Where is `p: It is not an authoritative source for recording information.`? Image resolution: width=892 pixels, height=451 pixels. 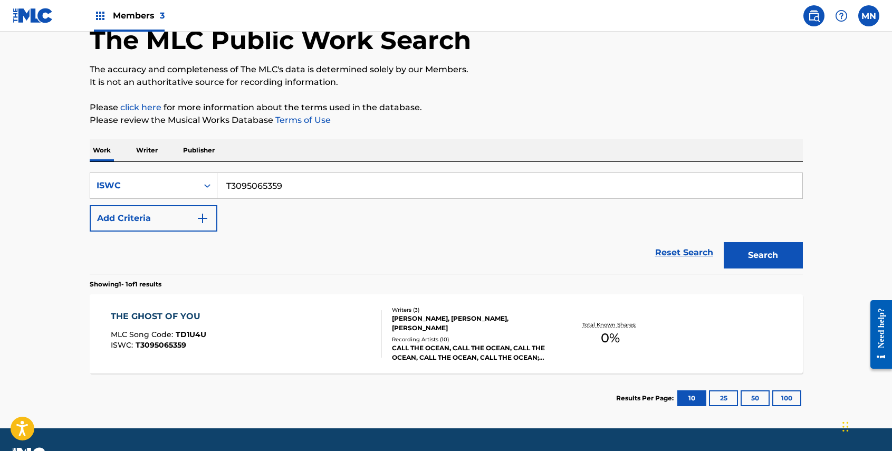 p: It is not an authoritative source for recording information. is located at coordinates (446, 82).